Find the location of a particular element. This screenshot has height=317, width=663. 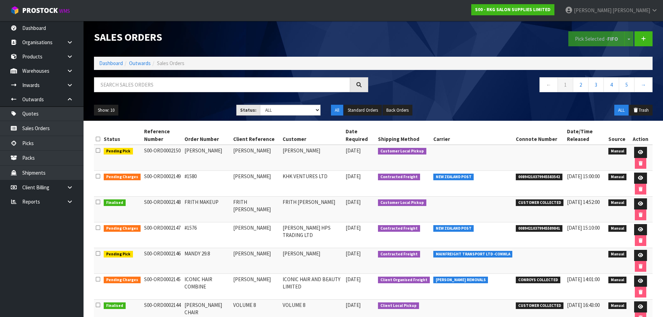

a: S00 - RKG SALON SUPPLIES LIMITED is located at coordinates (512, 10).